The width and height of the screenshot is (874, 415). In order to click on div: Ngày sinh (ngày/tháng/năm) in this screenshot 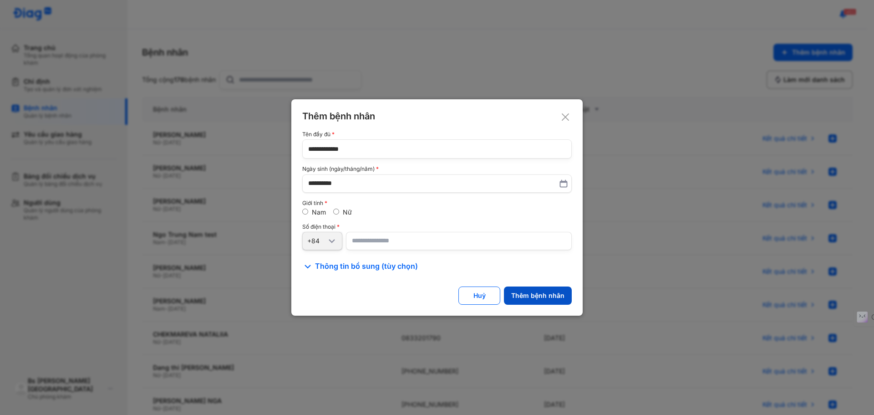, I will do `click(437, 169)`.